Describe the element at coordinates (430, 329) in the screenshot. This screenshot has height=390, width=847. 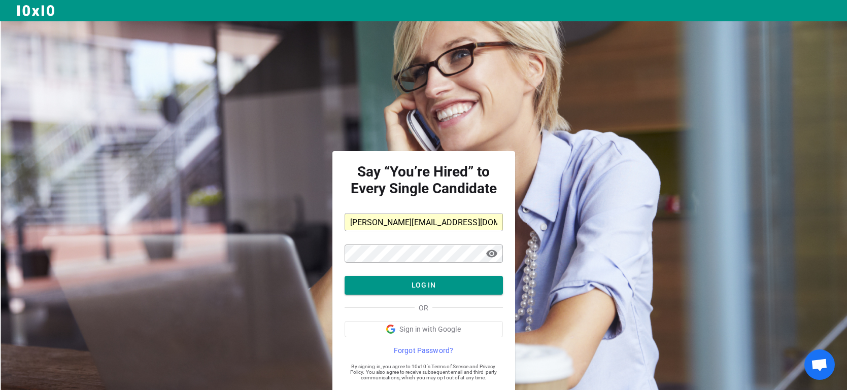
I see `span: Sign in with Google` at that location.